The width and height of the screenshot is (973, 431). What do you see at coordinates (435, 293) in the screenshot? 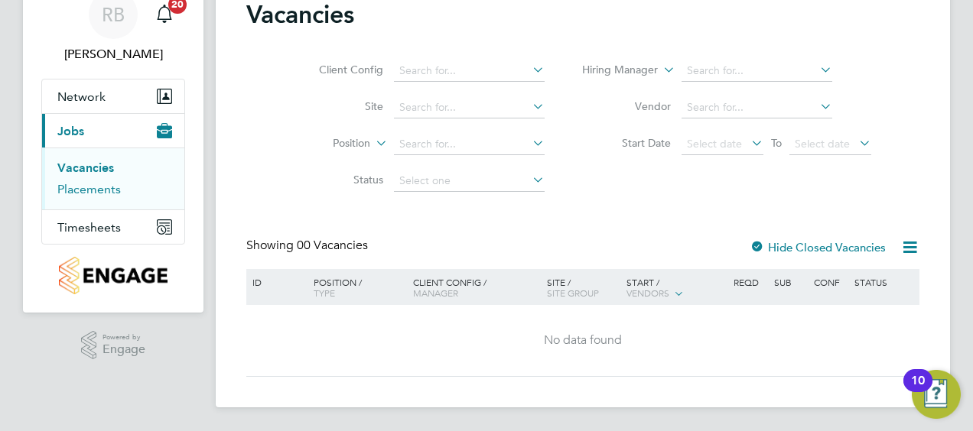
I see `span: Manager` at bounding box center [435, 293].